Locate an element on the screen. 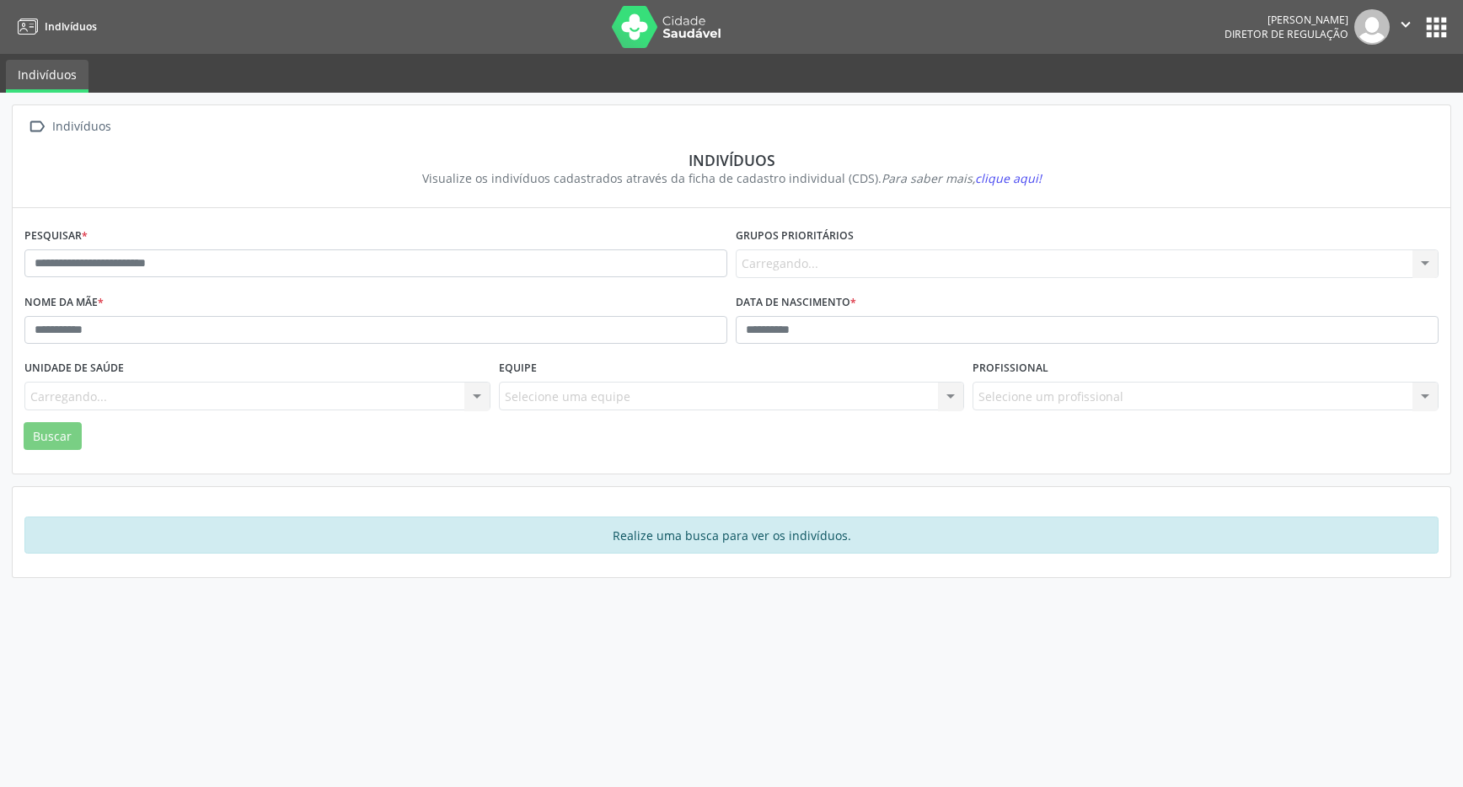  button: apps is located at coordinates (1436, 27).